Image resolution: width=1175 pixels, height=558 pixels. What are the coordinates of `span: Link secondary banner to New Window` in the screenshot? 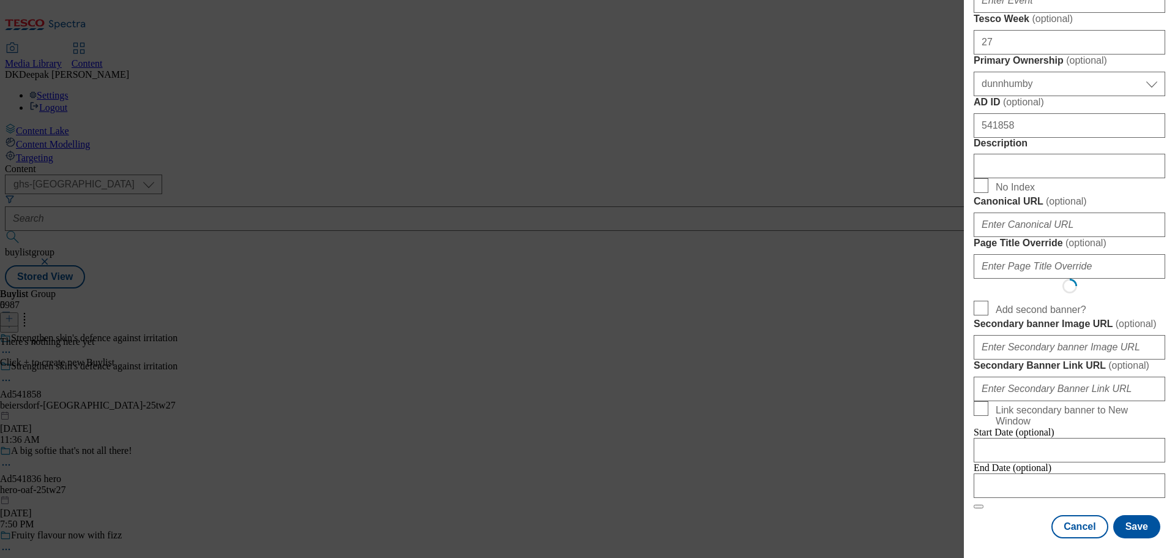 It's located at (1078, 416).